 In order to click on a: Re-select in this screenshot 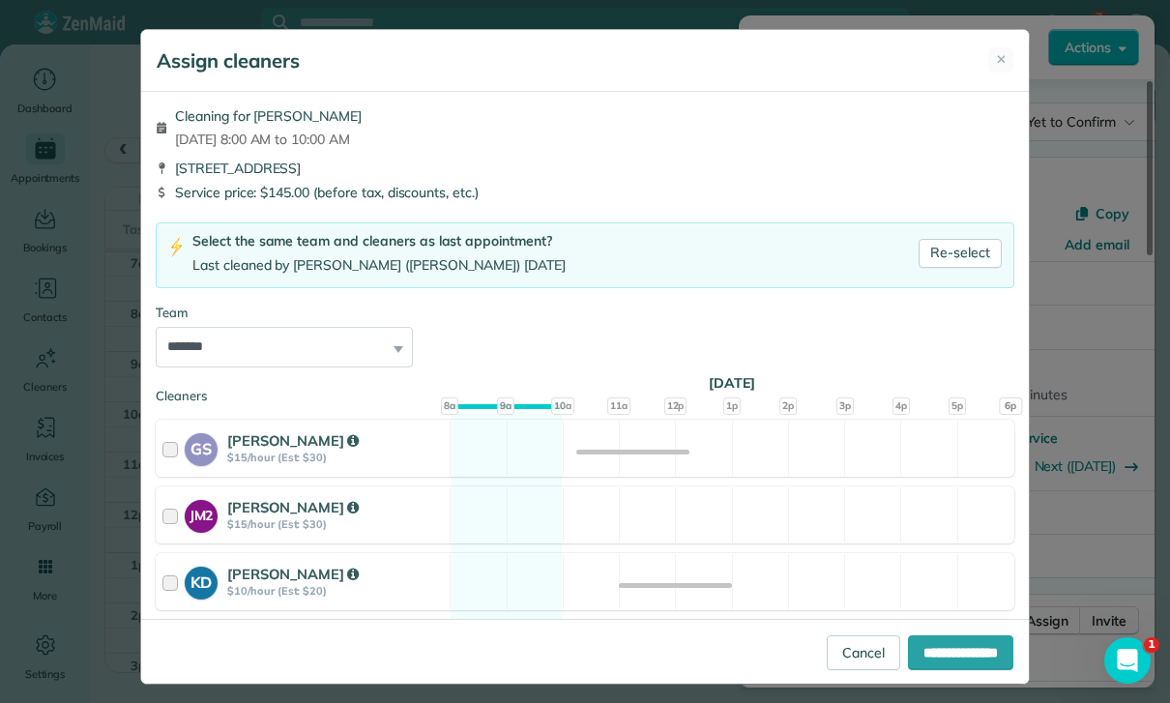, I will do `click(960, 253)`.